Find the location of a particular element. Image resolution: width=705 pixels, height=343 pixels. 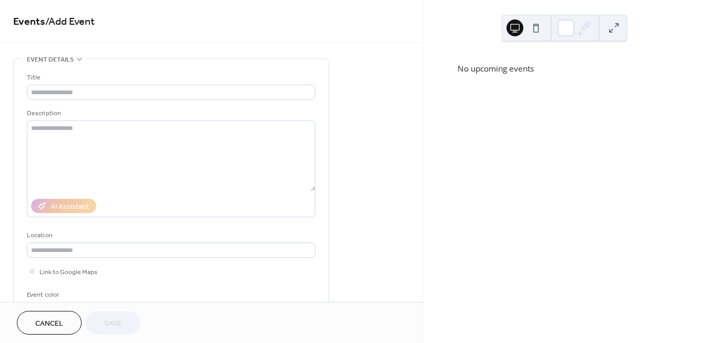

div: Description is located at coordinates (170, 113).